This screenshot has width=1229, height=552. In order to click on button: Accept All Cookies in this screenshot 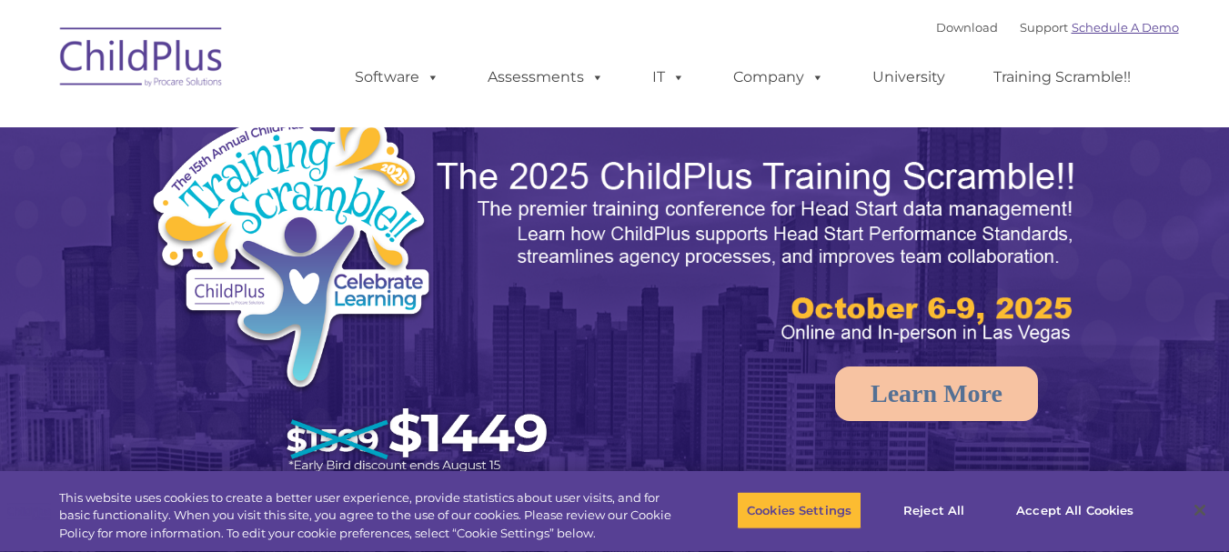, I will do `click(1075, 511)`.